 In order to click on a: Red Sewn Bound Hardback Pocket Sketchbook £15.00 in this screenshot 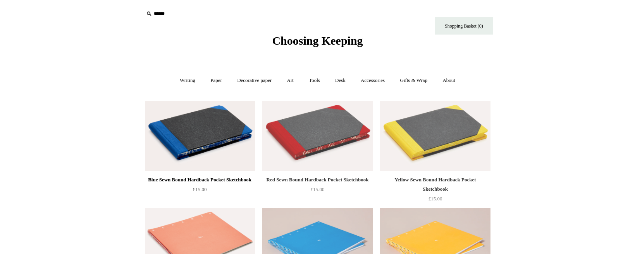, I will do `click(318, 191)`.